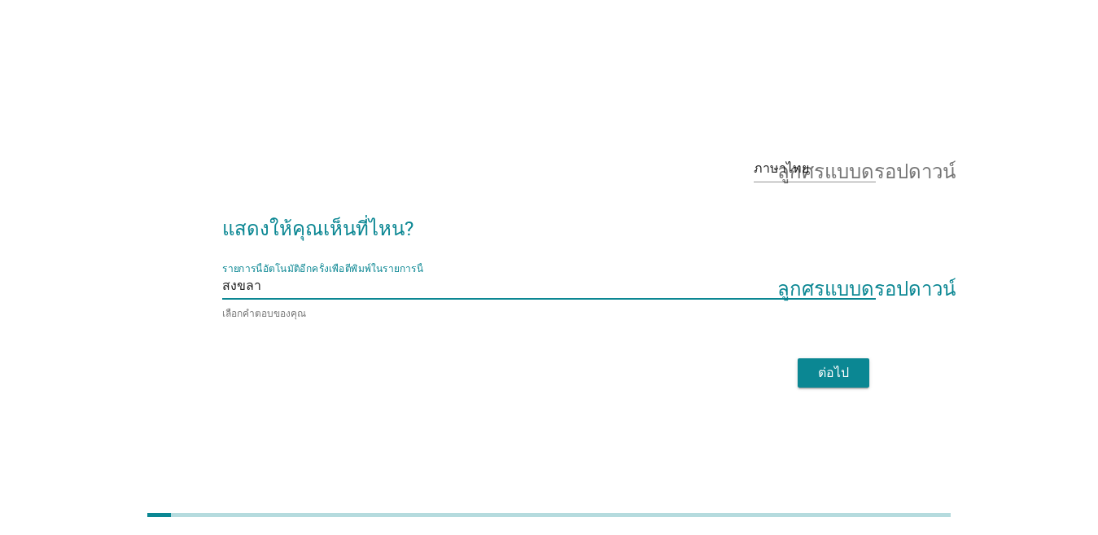  Describe the element at coordinates (557, 286) in the screenshot. I see `input: รายการนี้อัตโนมัติอีกครั้งเพื่อตีพิมพ์ในรายการนี้` at that location.